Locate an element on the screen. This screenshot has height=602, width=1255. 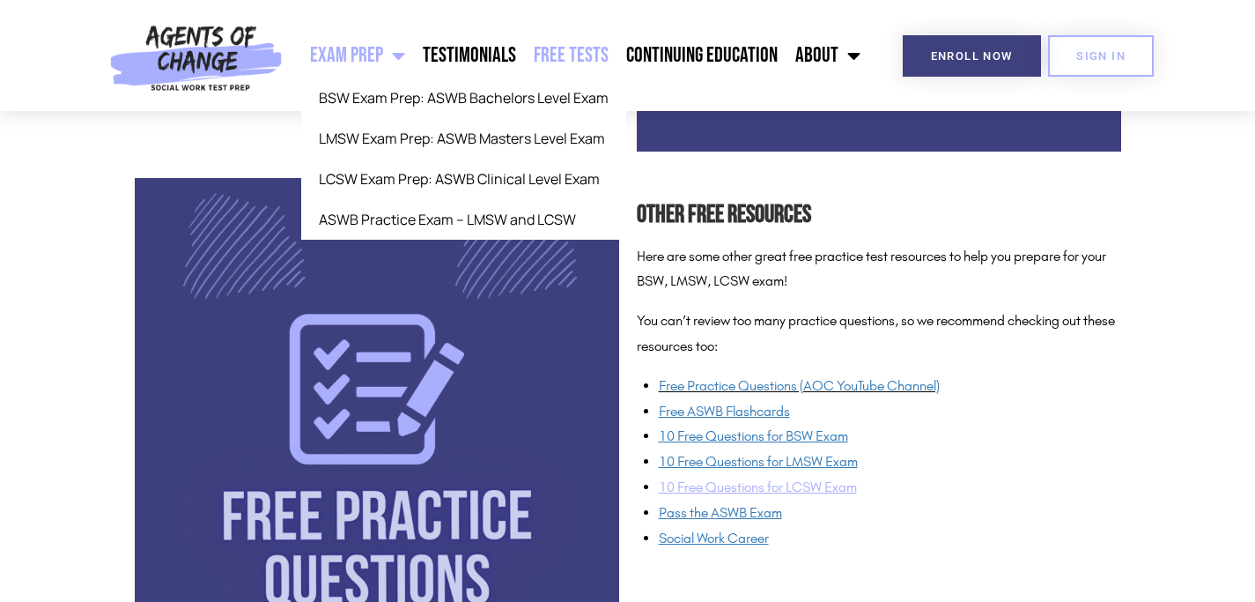
a: Continuing Education is located at coordinates (702, 55).